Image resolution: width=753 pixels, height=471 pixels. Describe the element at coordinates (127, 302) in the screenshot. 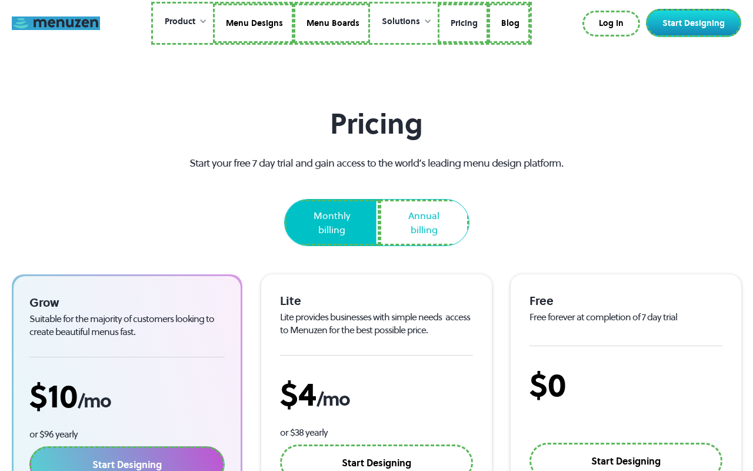

I see `div: Grow` at that location.